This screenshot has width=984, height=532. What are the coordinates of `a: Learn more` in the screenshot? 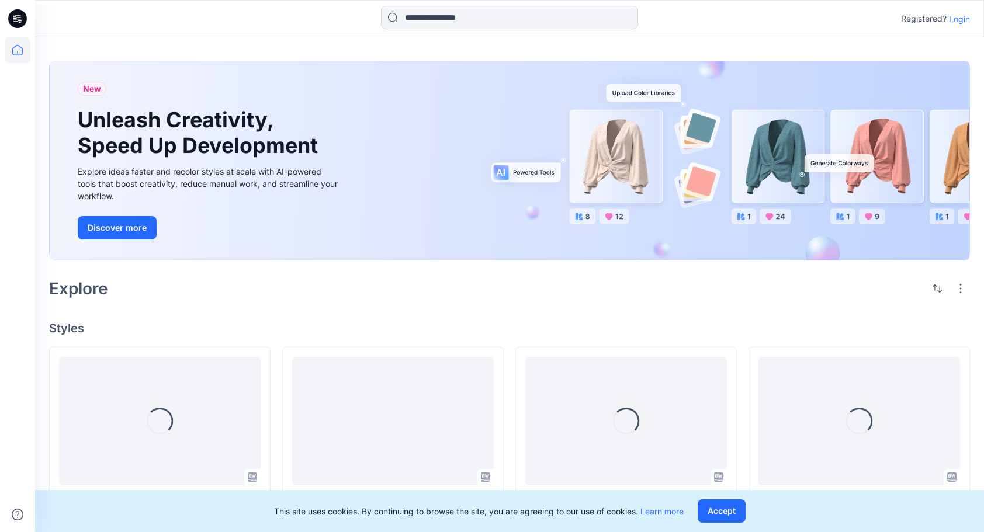 It's located at (662, 511).